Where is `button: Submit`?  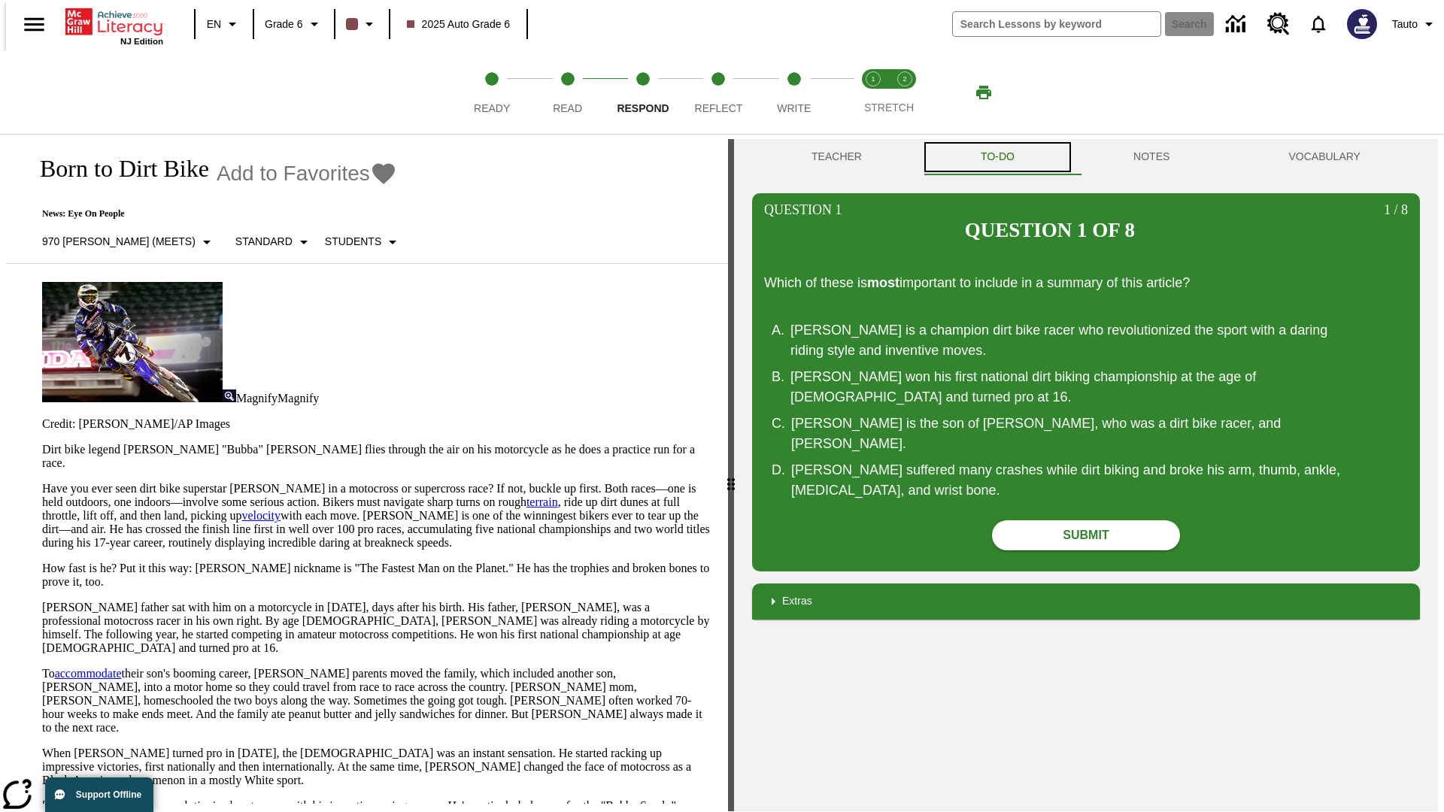 button: Submit is located at coordinates (1086, 535).